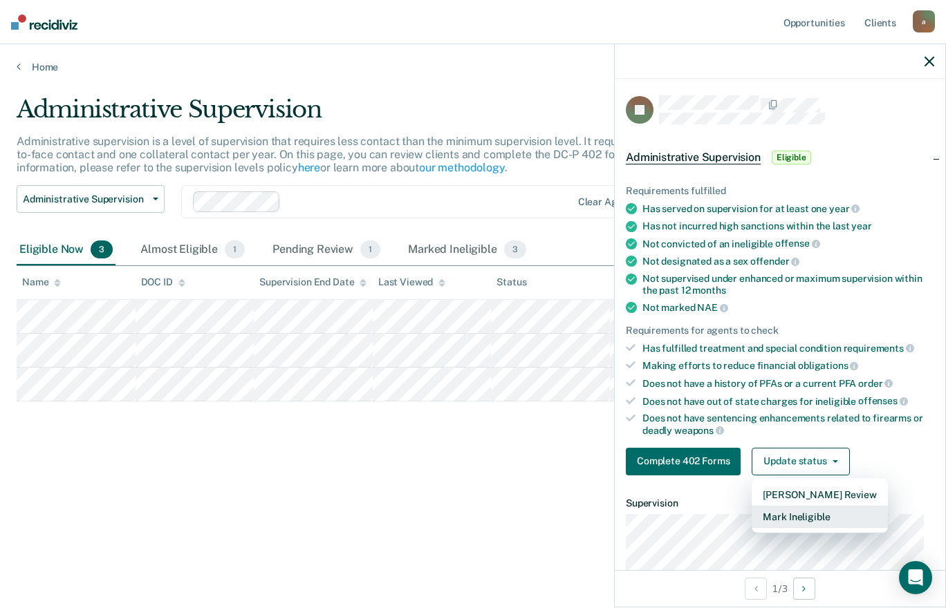 The image size is (946, 608). I want to click on div: Does not have out of state charges for ineligible, so click(788, 402).